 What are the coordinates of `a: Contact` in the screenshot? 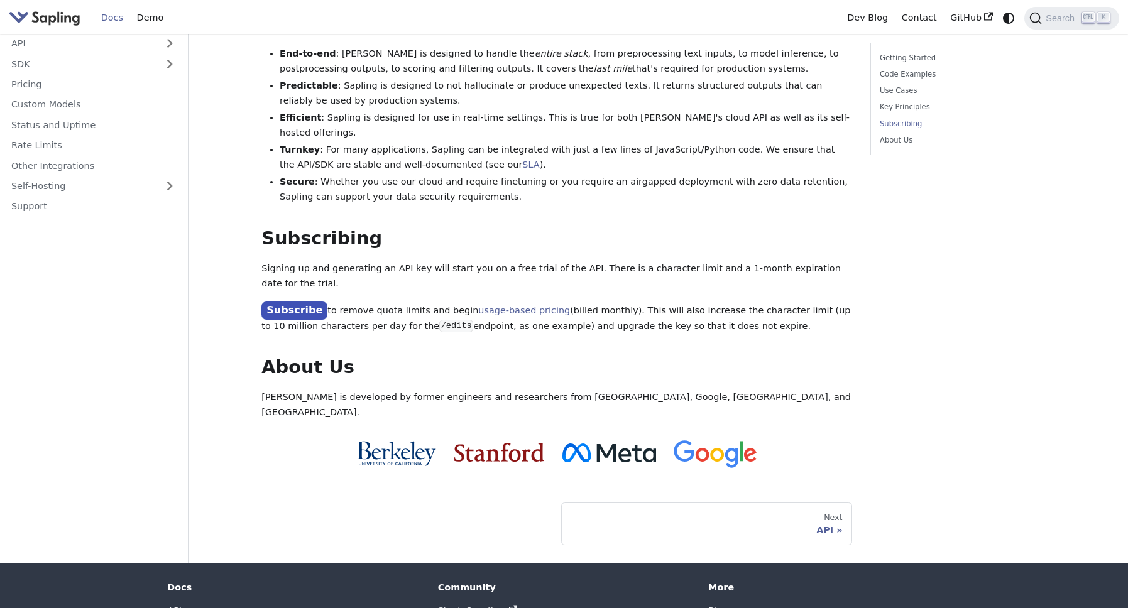 It's located at (919, 18).